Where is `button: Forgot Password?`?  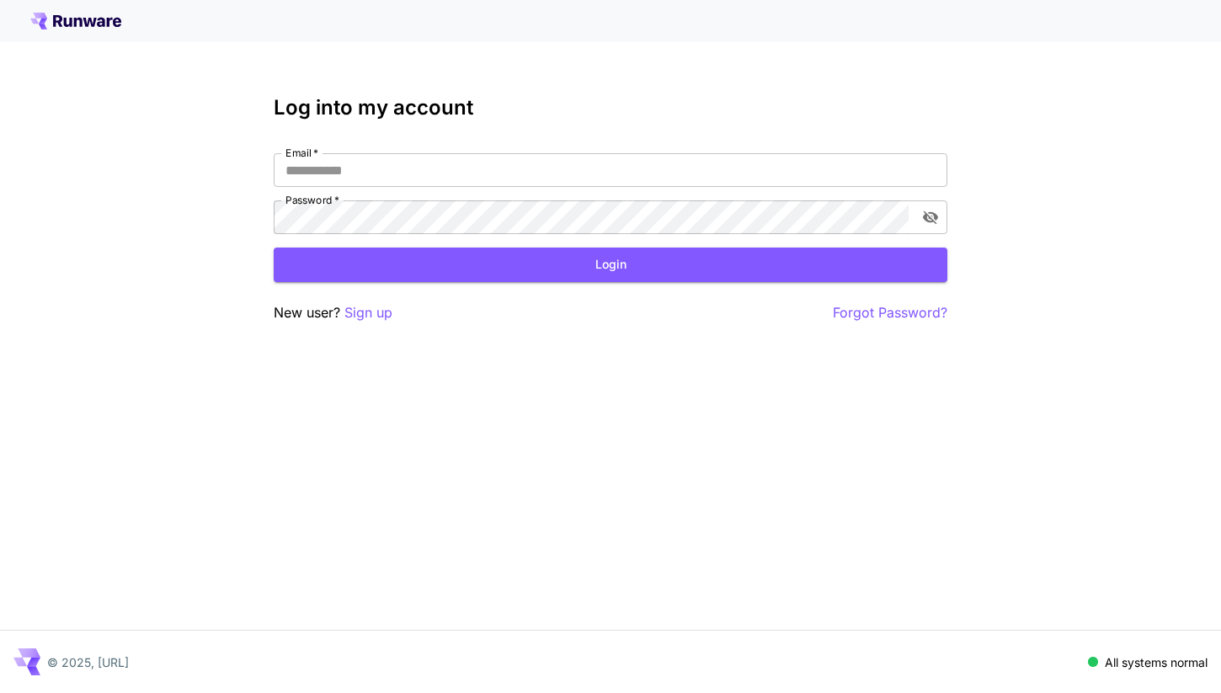
button: Forgot Password? is located at coordinates (890, 312).